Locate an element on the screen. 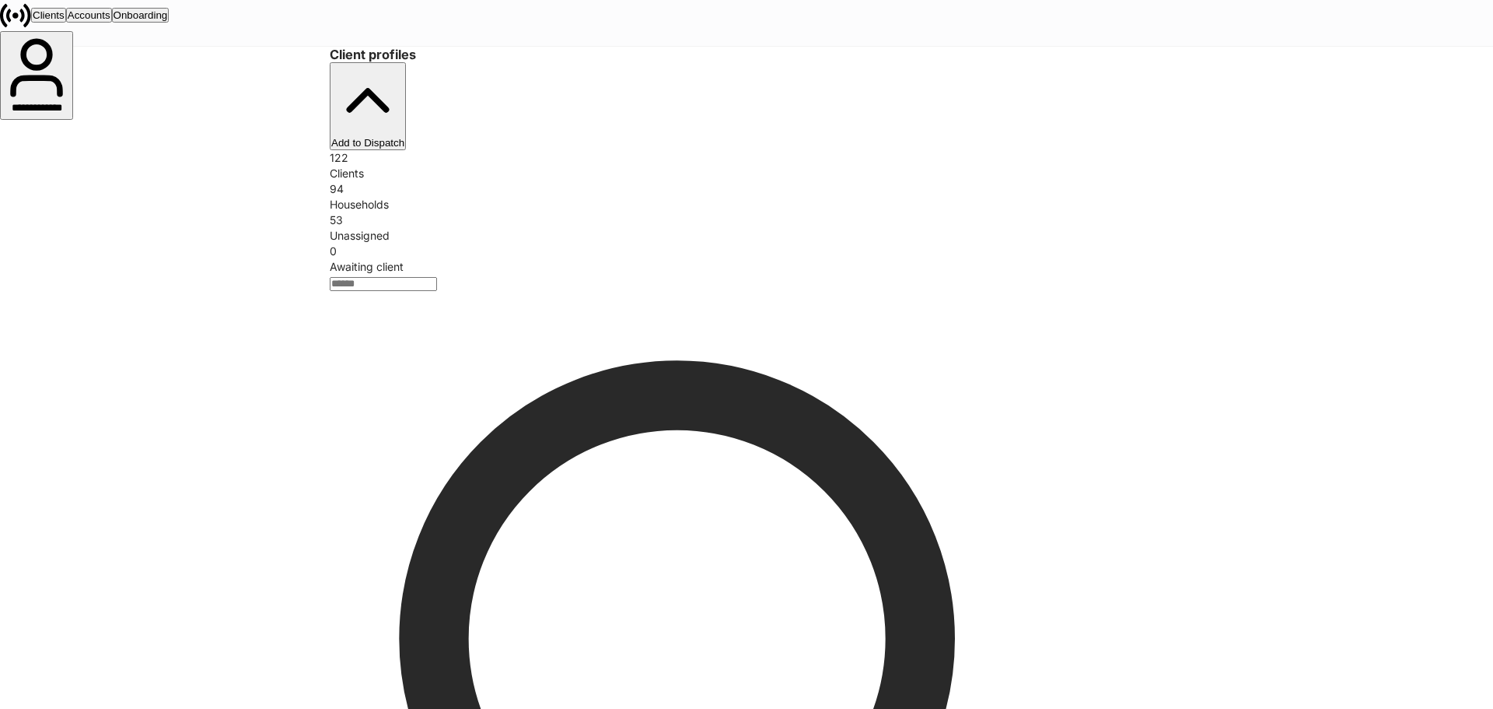 The image size is (1493, 709). div: Accounts is located at coordinates (89, 15).